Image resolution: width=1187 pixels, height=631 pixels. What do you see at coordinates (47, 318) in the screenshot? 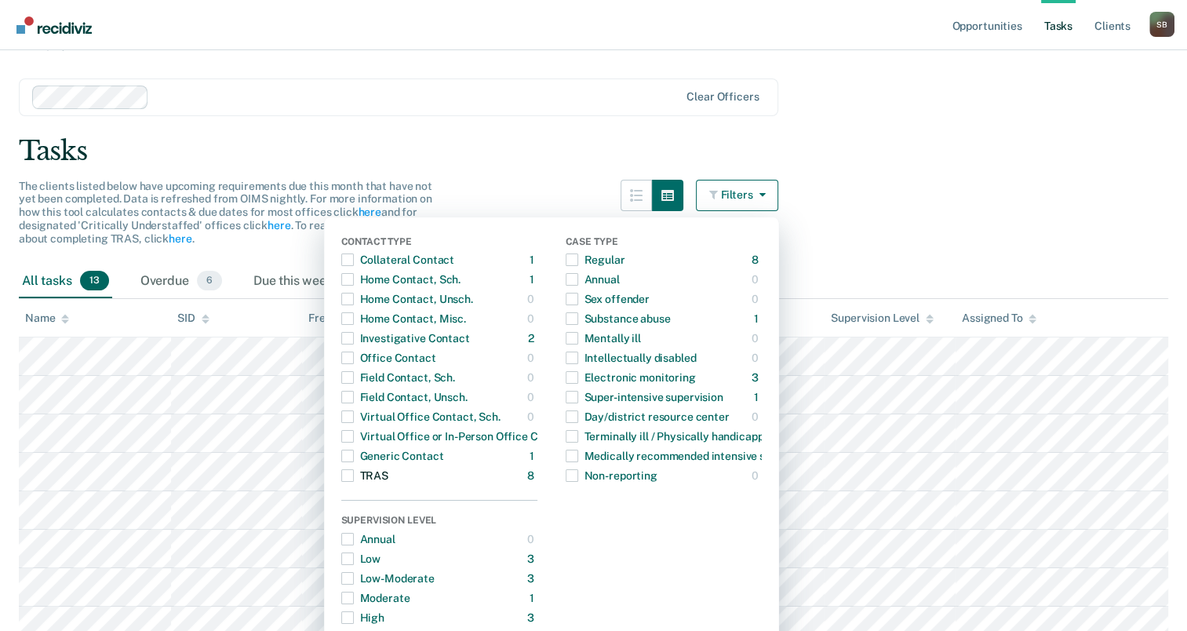
I see `div: Name` at bounding box center [47, 318].